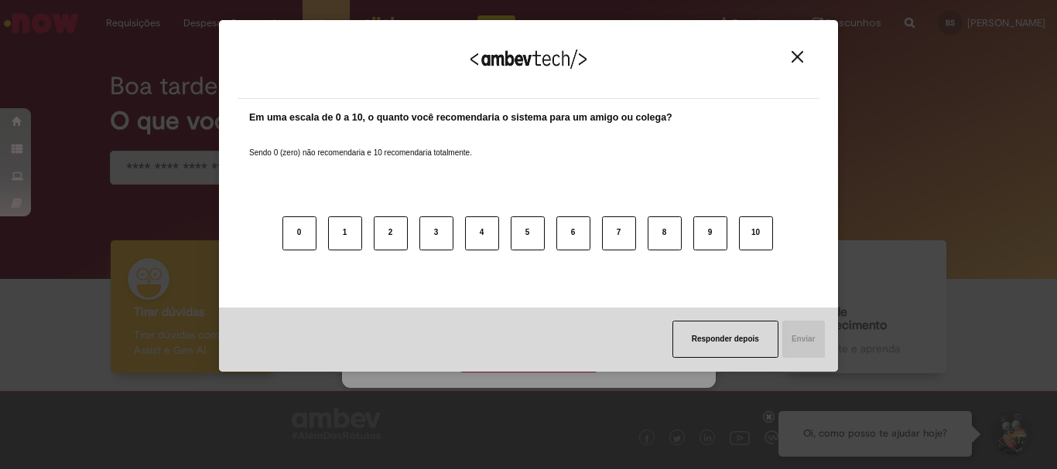  What do you see at coordinates (345, 234) in the screenshot?
I see `button: 1` at bounding box center [345, 234].